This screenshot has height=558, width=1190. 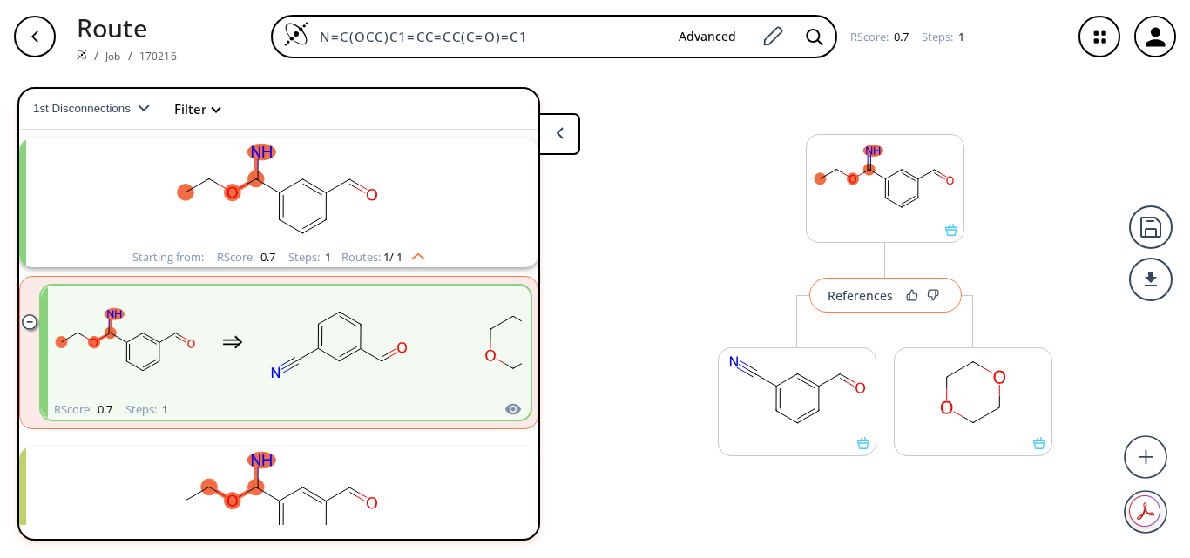 What do you see at coordinates (707, 37) in the screenshot?
I see `button: Advanced` at bounding box center [707, 37].